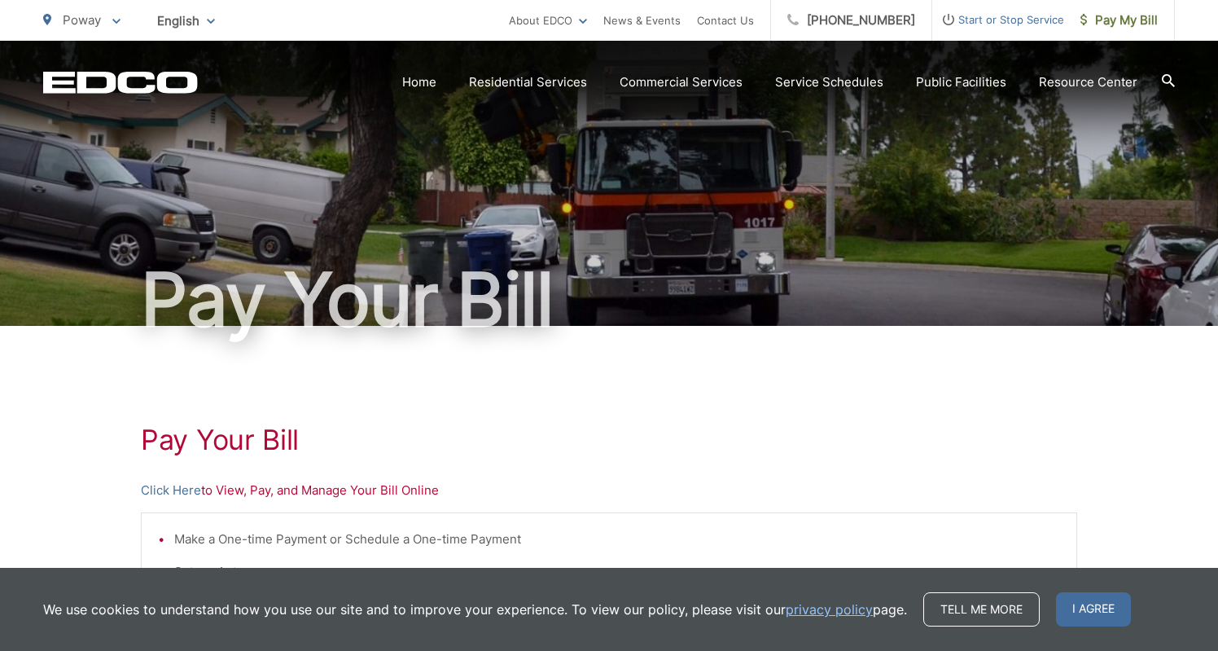 The image size is (1218, 651). Describe the element at coordinates (186, 20) in the screenshot. I see `span: English` at that location.